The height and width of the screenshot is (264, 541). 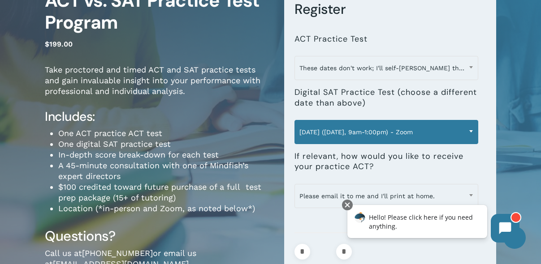 I want to click on span: Please email it to me and I'll print at home., so click(x=386, y=196).